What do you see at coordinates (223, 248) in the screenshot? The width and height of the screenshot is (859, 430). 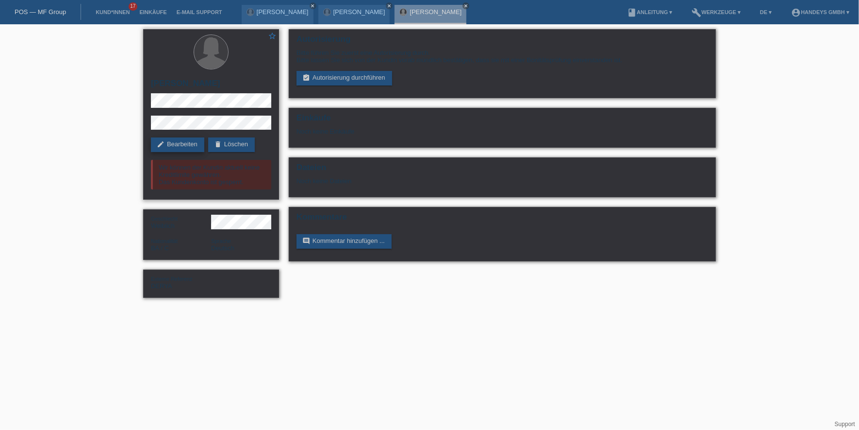 I see `span: Deutsch` at bounding box center [223, 248].